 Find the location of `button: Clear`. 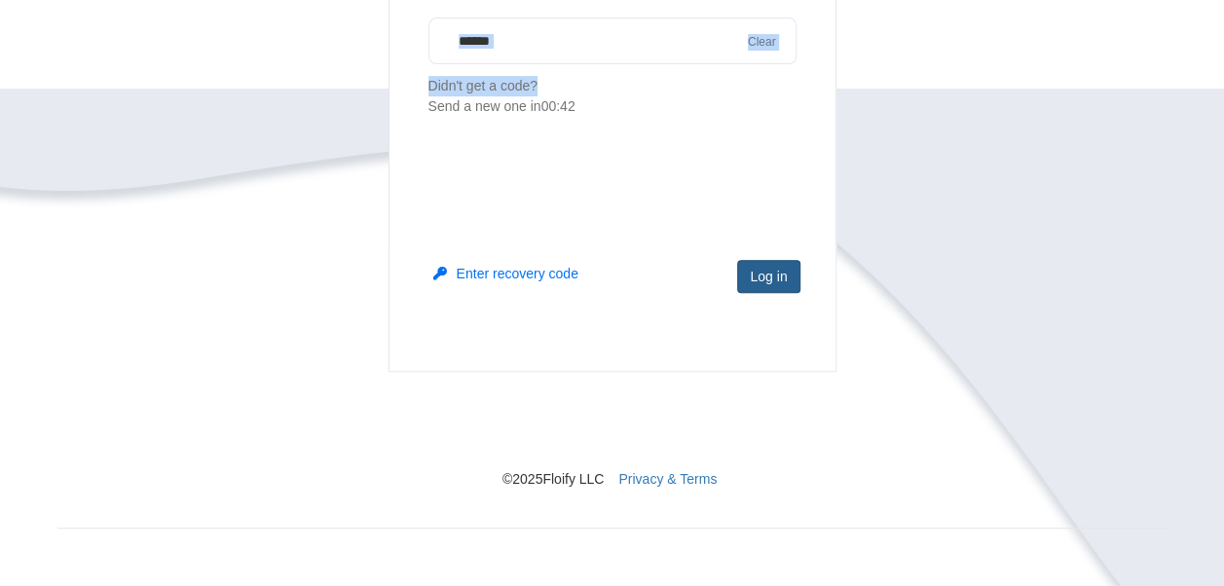

button: Clear is located at coordinates (762, 42).